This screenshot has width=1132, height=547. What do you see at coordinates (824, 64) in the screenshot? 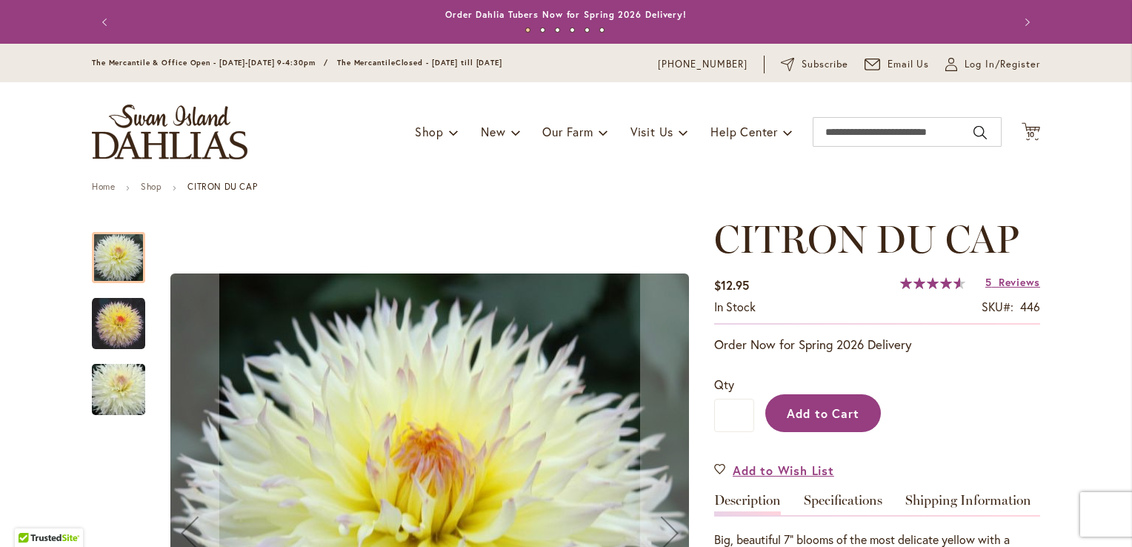
I see `span: Subscribe` at bounding box center [824, 64].